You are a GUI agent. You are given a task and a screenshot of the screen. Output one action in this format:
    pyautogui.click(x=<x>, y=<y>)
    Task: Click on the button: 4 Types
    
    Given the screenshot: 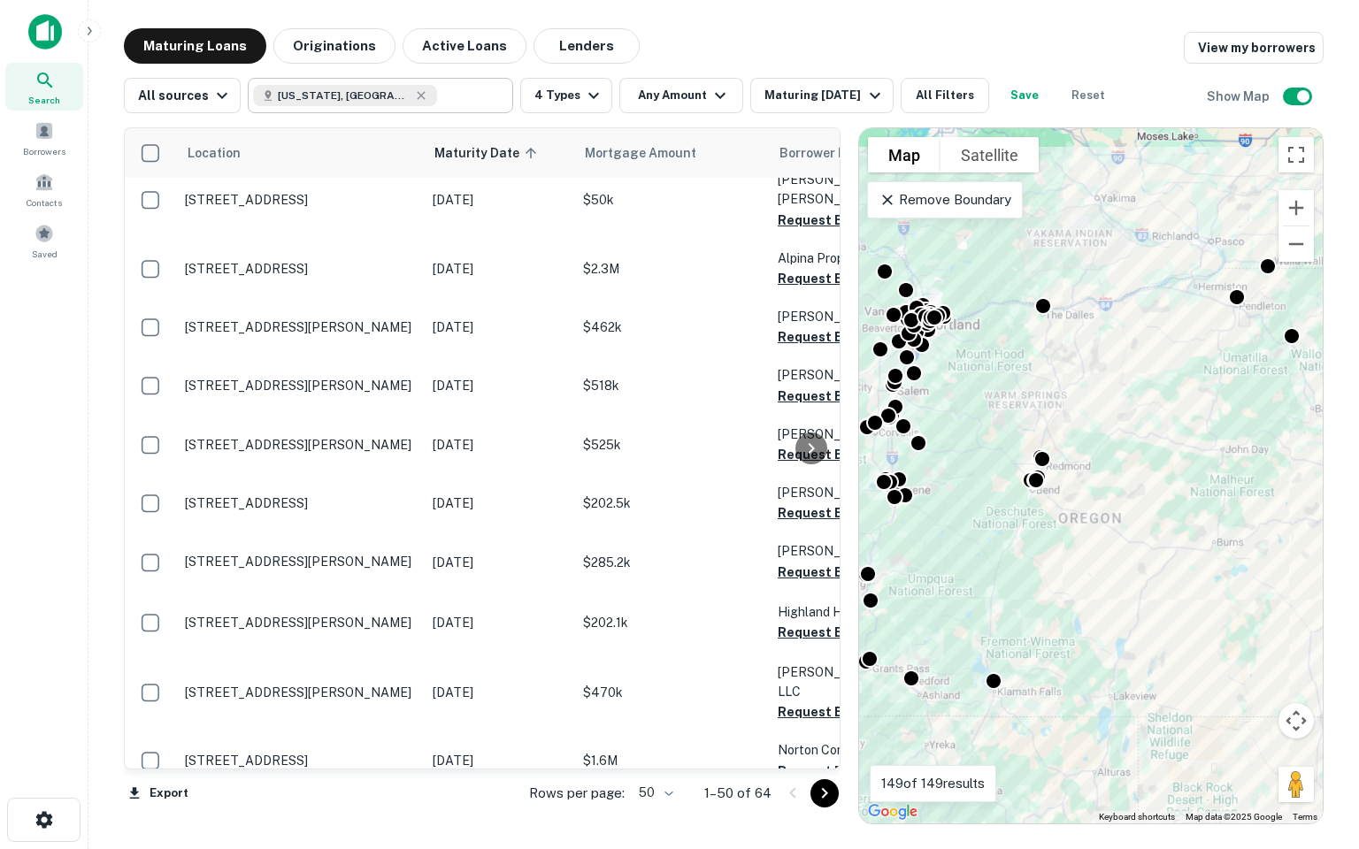 What is the action you would take?
    pyautogui.click(x=566, y=96)
    